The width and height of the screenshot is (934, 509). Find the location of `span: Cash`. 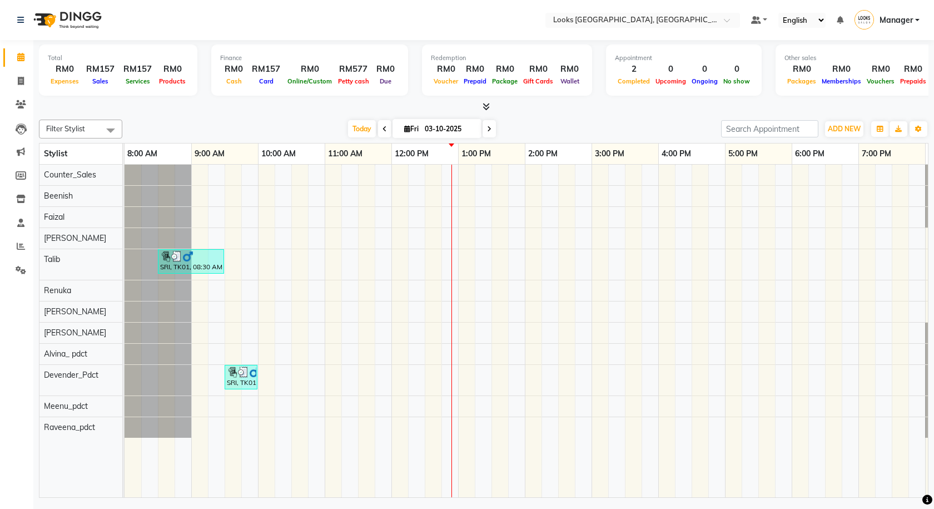

span: Cash is located at coordinates (234, 81).